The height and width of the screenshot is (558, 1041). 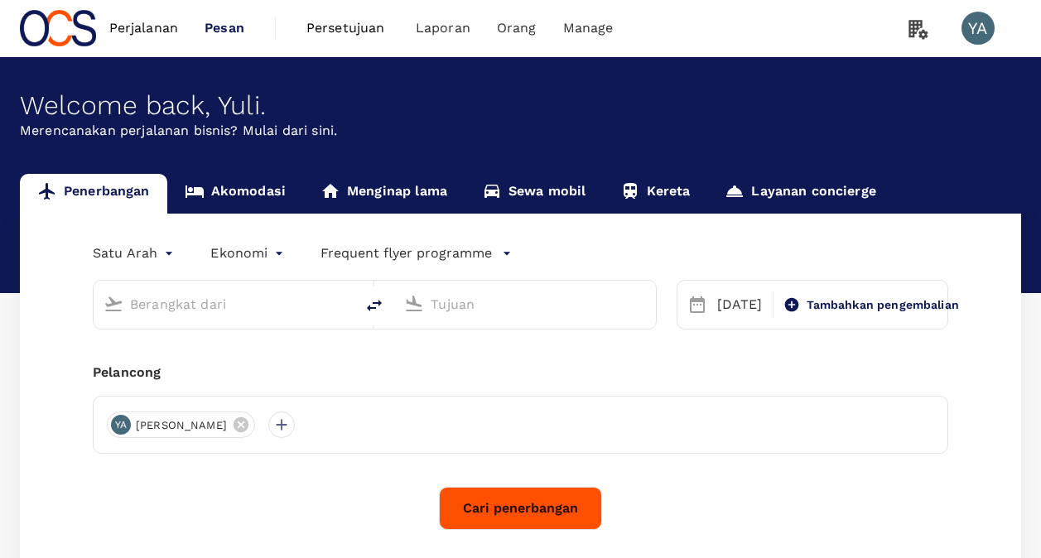 What do you see at coordinates (144, 28) in the screenshot?
I see `span: Perjalanan` at bounding box center [144, 28].